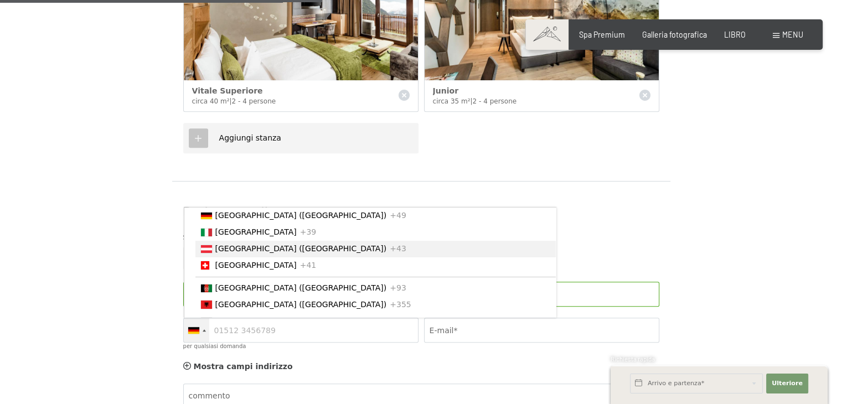 The width and height of the screenshot is (842, 404). Describe the element at coordinates (602, 34) in the screenshot. I see `a: Spa Premium` at that location.